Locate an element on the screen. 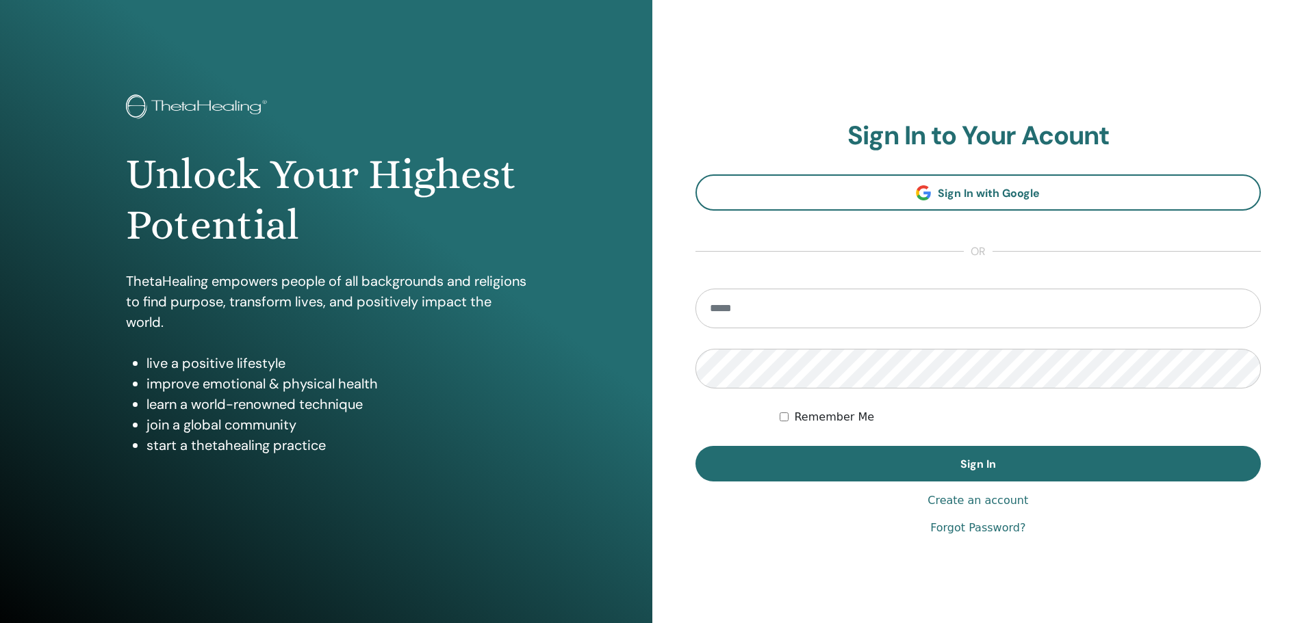 Image resolution: width=1304 pixels, height=623 pixels. li: improve emotional & physical health is located at coordinates (336, 384).